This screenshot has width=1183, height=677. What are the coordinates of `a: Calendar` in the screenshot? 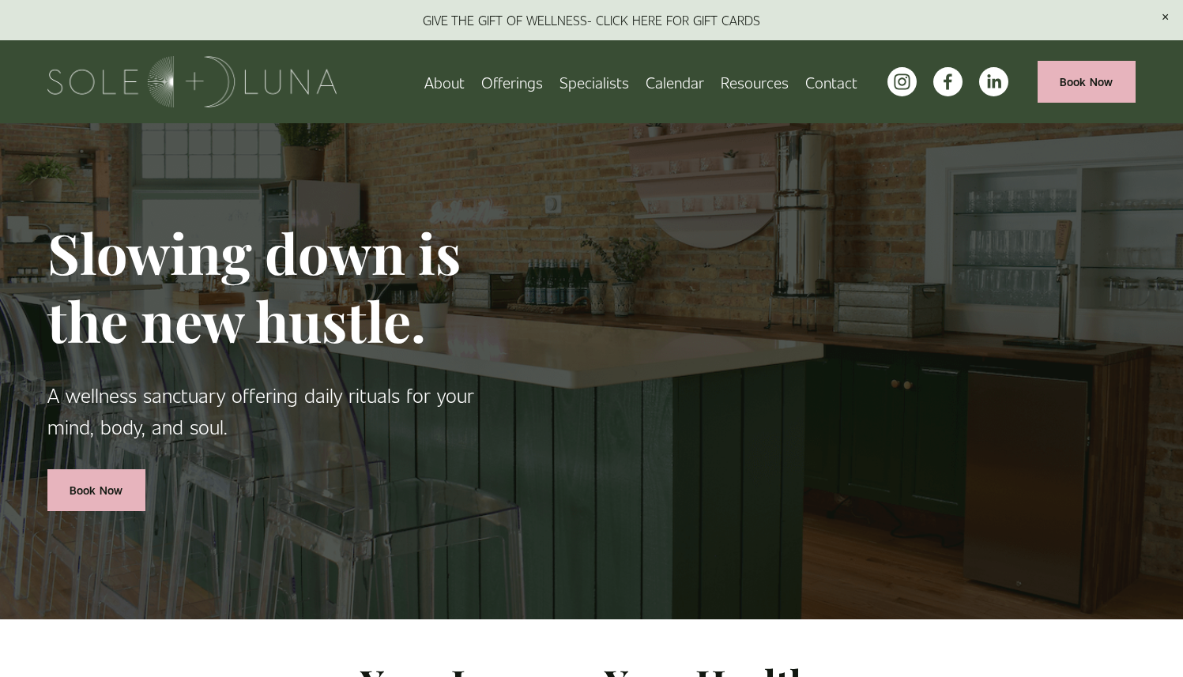 It's located at (675, 81).